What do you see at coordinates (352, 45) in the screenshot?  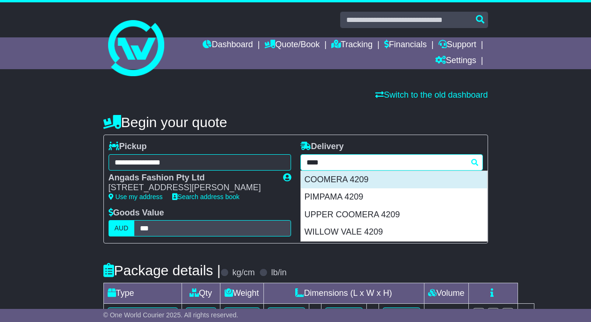 I see `a: Tracking` at bounding box center [352, 45].